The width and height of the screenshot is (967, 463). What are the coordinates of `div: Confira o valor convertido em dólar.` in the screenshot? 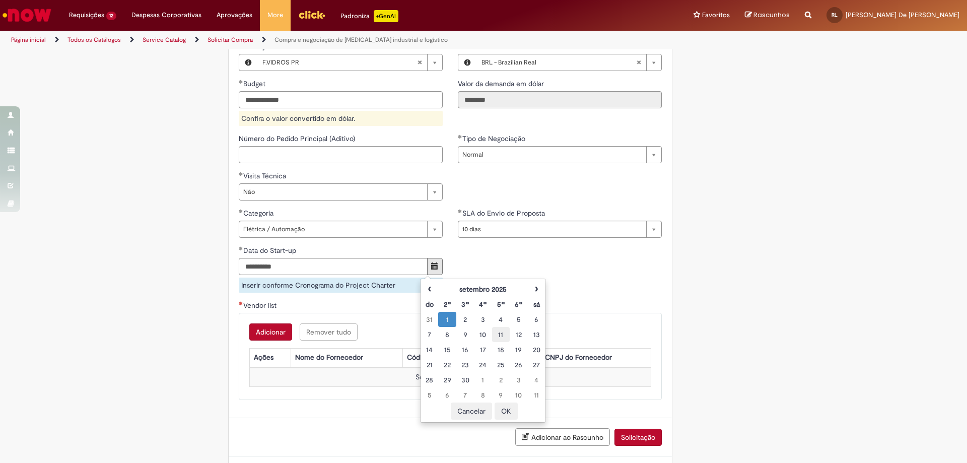 It's located at (340, 118).